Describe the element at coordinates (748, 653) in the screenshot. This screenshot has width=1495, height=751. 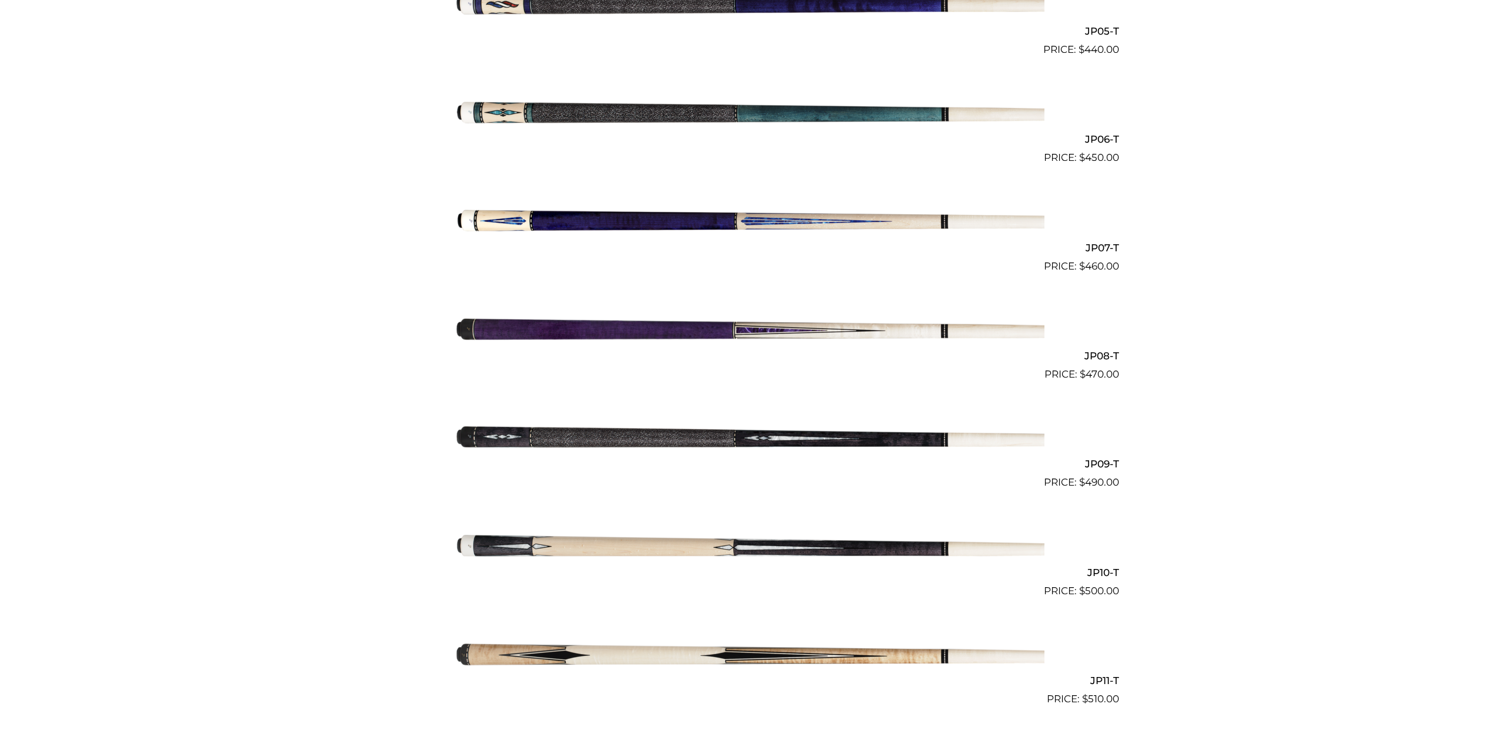
I see `img: JP11-T` at that location.